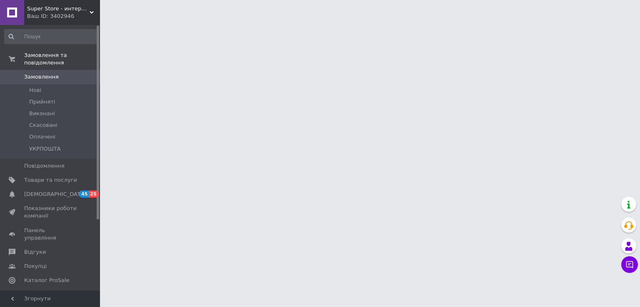  I want to click on span: УКРПОШТА, so click(45, 149).